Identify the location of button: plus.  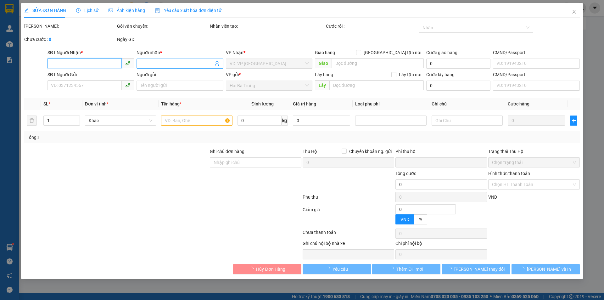
(574, 121).